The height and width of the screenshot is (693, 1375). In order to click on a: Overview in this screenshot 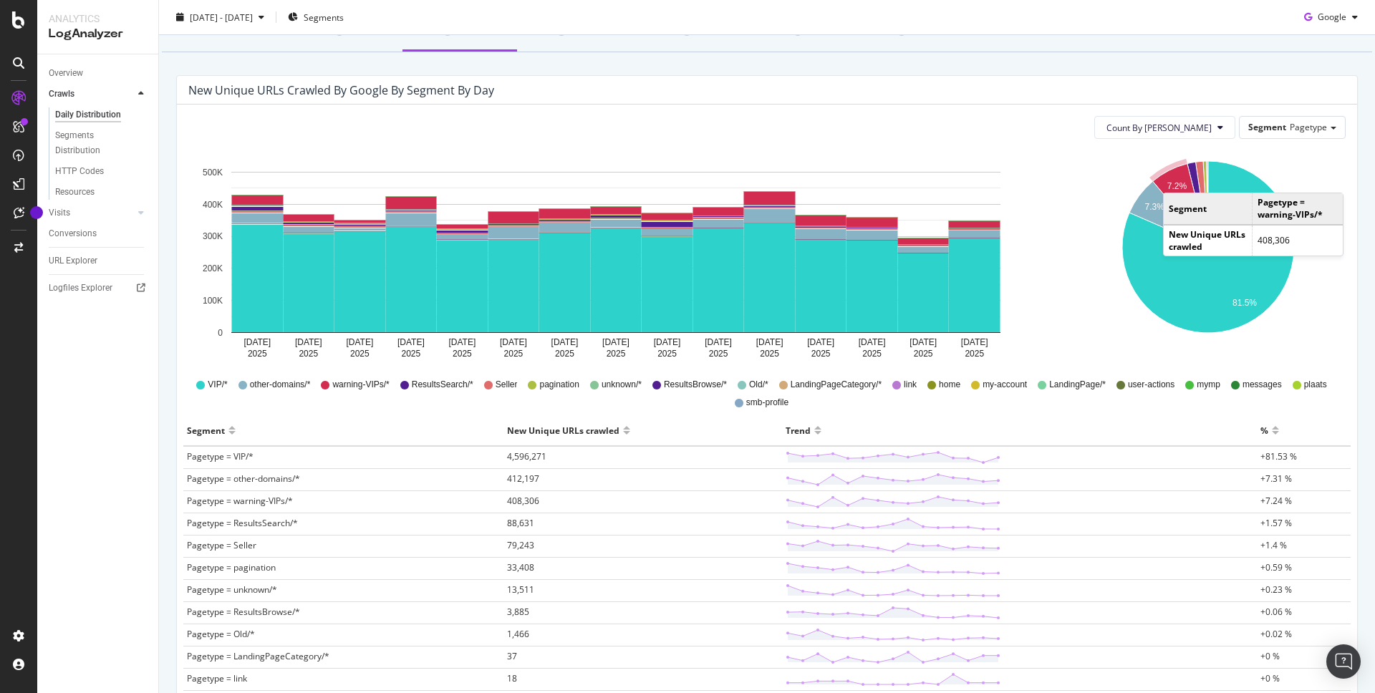, I will do `click(98, 73)`.